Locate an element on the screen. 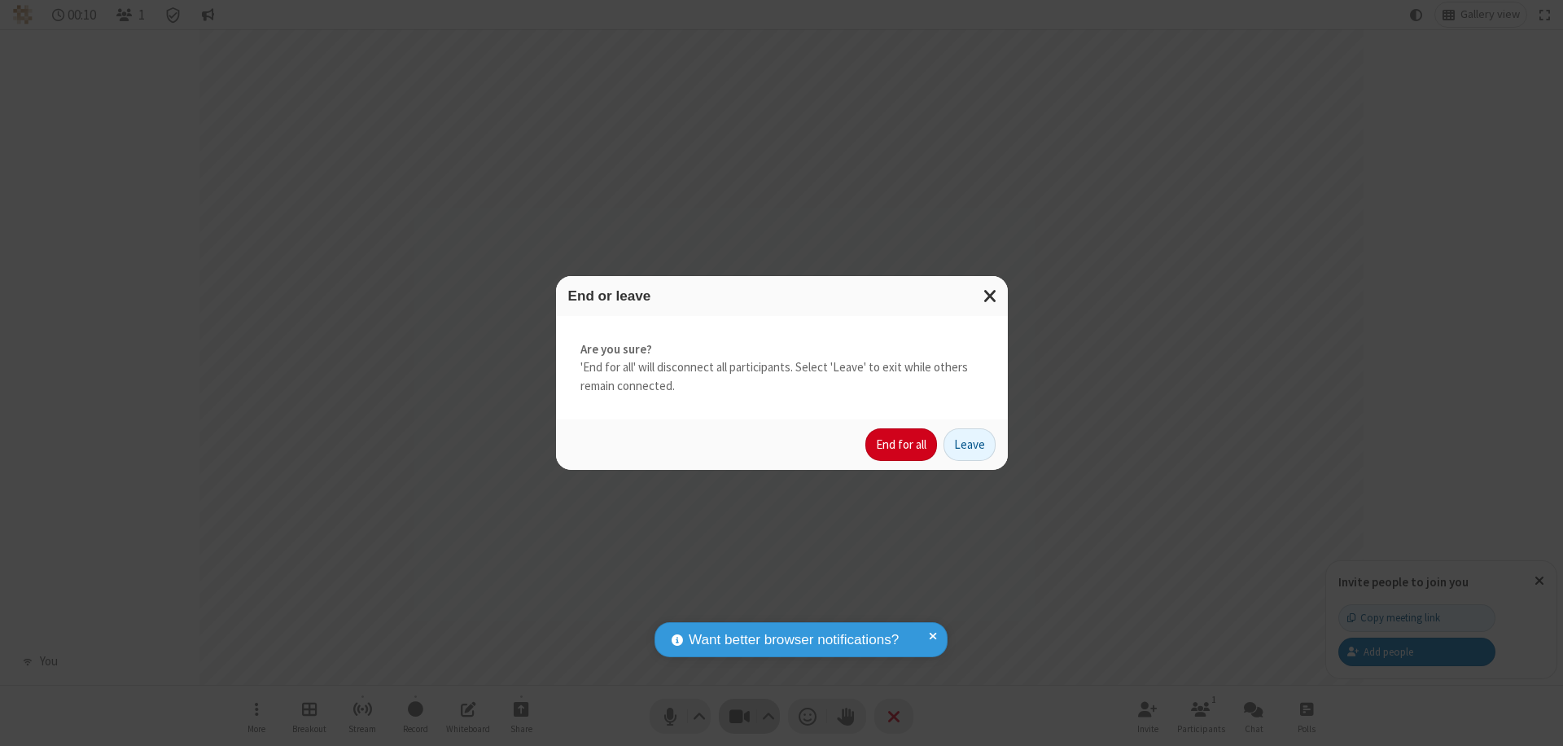  button: Close modal is located at coordinates (991, 296).